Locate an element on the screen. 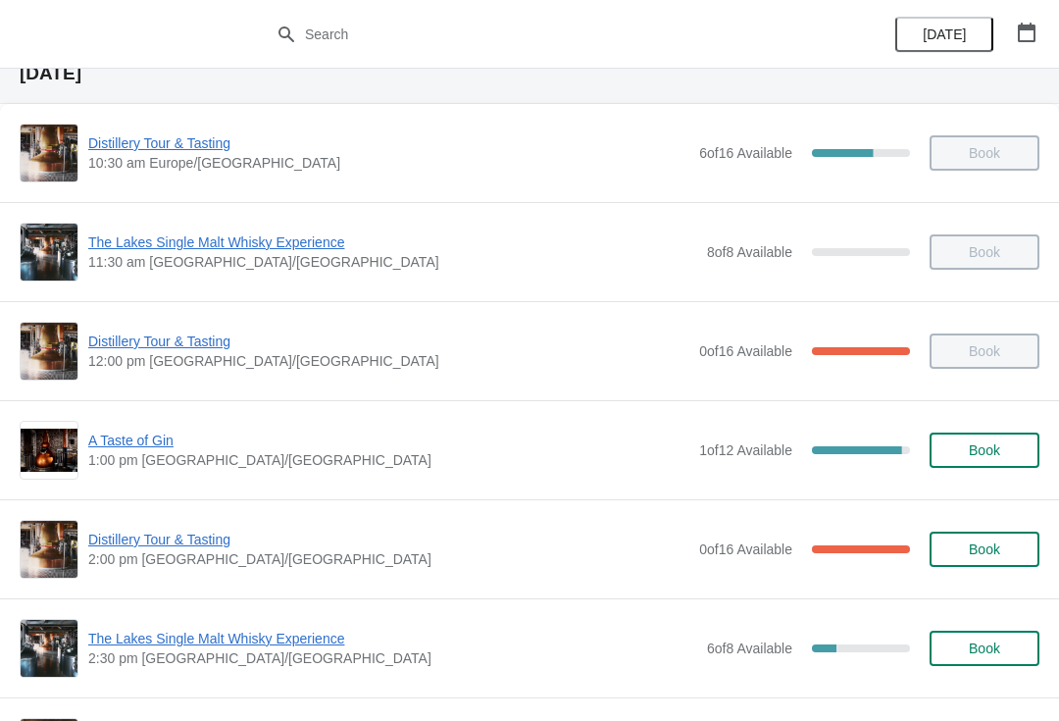 Image resolution: width=1059 pixels, height=721 pixels. span: 6 of 16 Available is located at coordinates (746, 153).